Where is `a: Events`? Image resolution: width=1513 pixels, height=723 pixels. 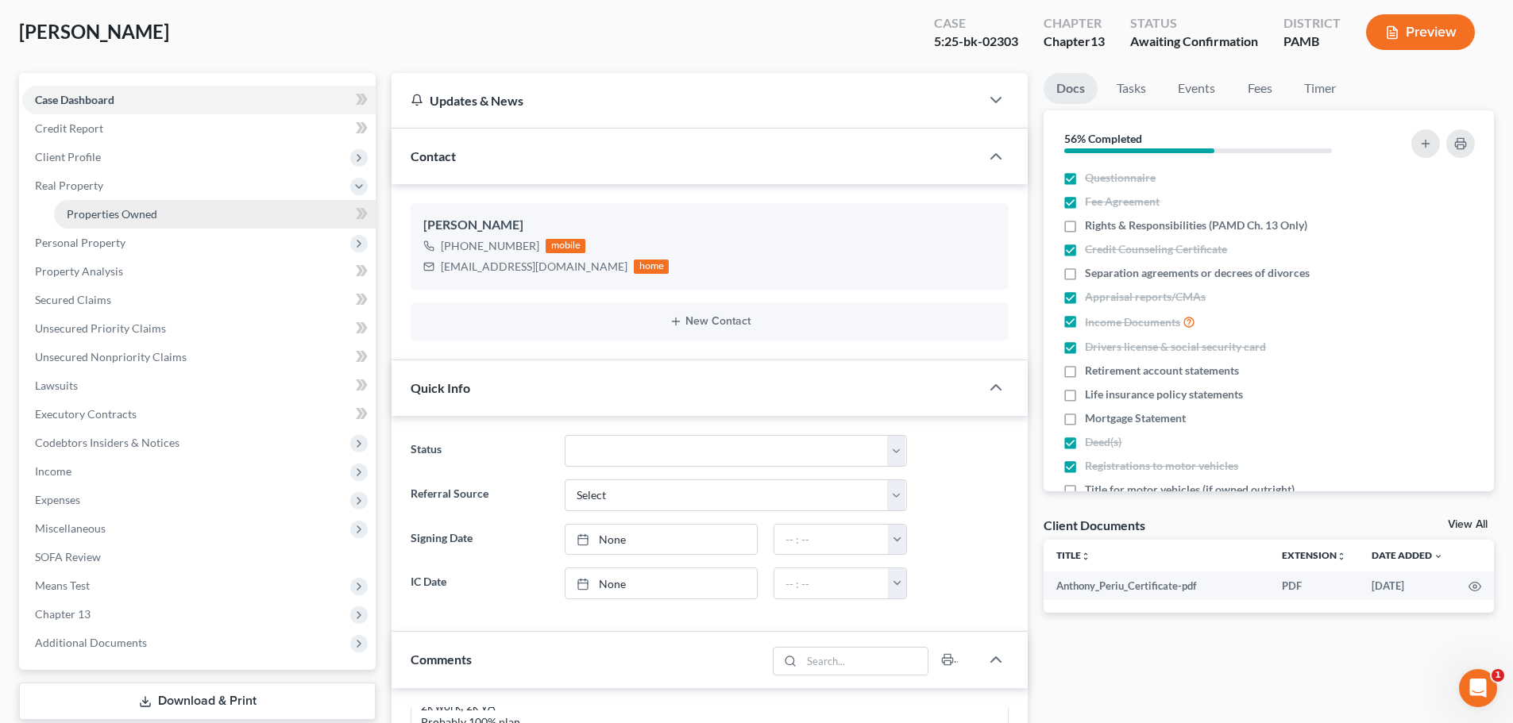
a: Events is located at coordinates (1196, 88).